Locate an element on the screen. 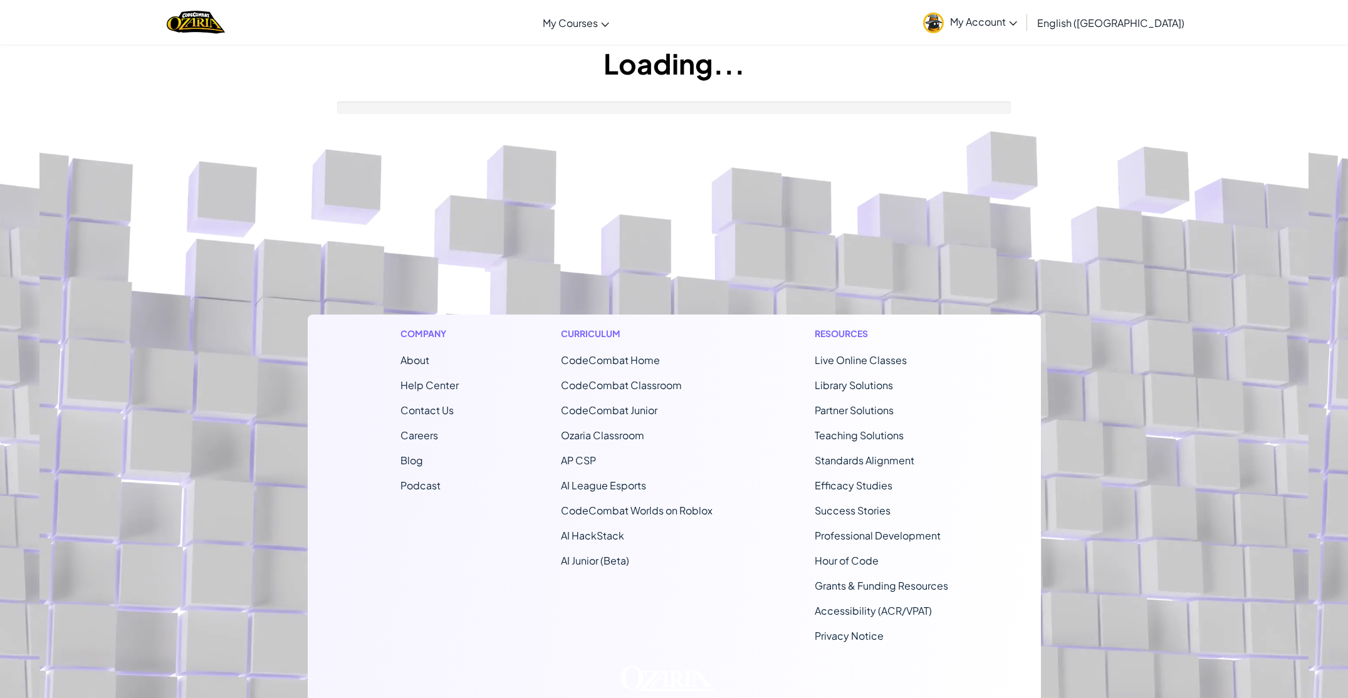 The width and height of the screenshot is (1348, 698). a: My Courses is located at coordinates (576, 23).